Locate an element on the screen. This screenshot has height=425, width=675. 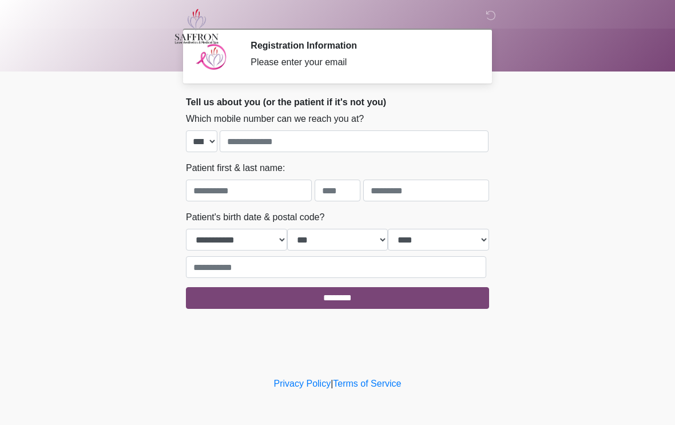
h2: Tell us about you (or the patient if it's not you) is located at coordinates (337, 102).